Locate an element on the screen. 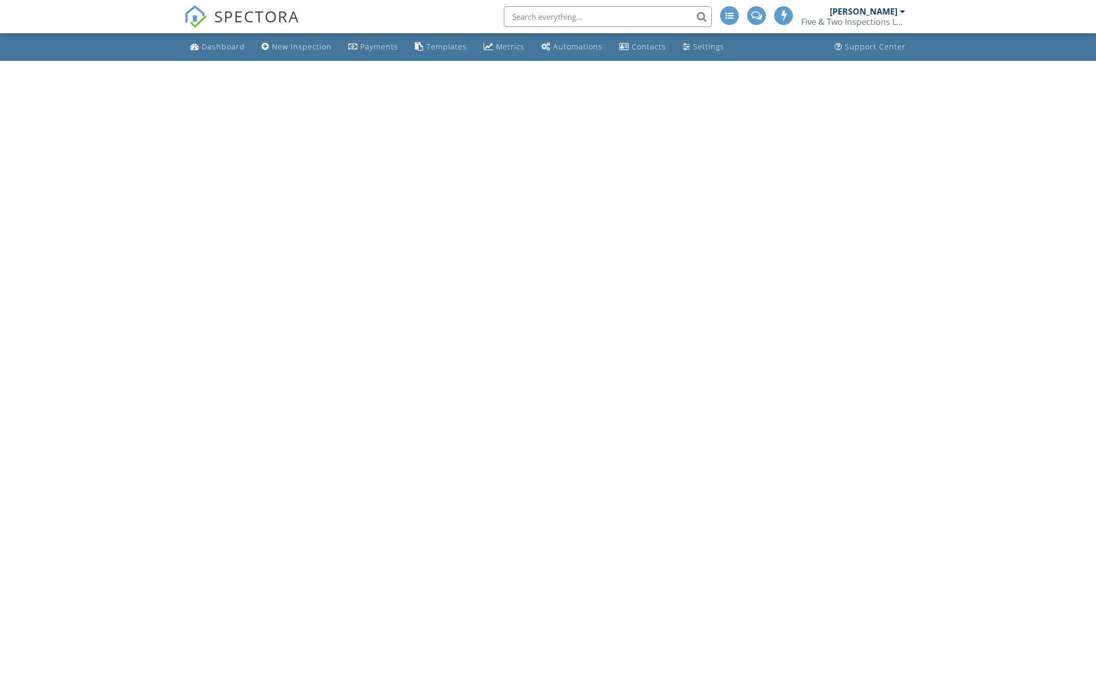 The image size is (1096, 685). div: Templates is located at coordinates (447, 46).